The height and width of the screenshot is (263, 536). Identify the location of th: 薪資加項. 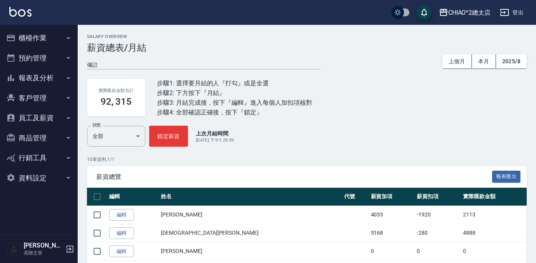
(392, 197).